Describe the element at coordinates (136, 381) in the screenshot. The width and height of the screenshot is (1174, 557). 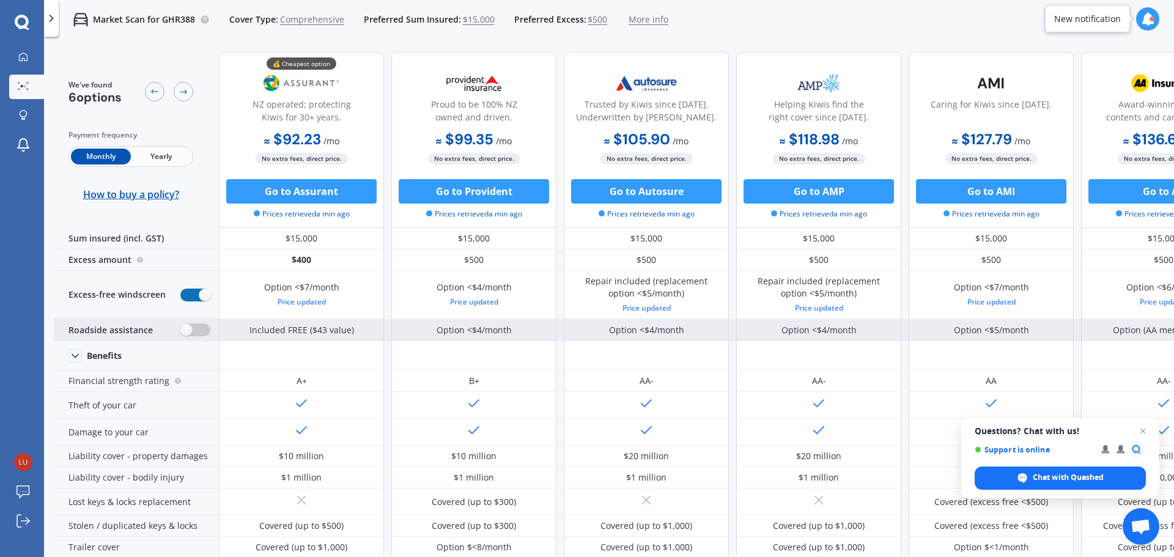
I see `div: Financial strength rating` at that location.